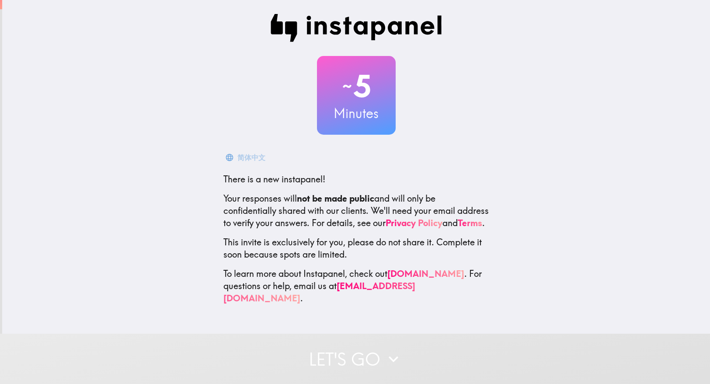 The image size is (710, 384). I want to click on p: This invite is exclusively for you, please do not share it. Complete it soon because spots are li..., so click(356, 248).